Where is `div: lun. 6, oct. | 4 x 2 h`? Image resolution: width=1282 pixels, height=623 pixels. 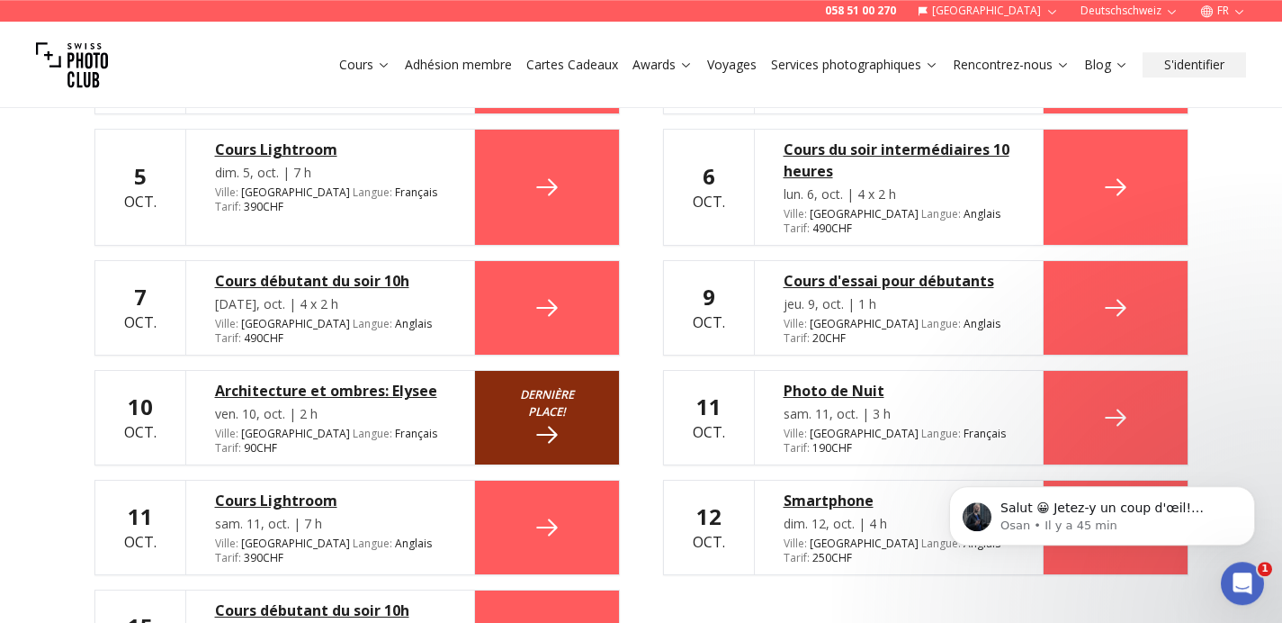
div: lun. 6, oct. | 4 x 2 h is located at coordinates (899, 194).